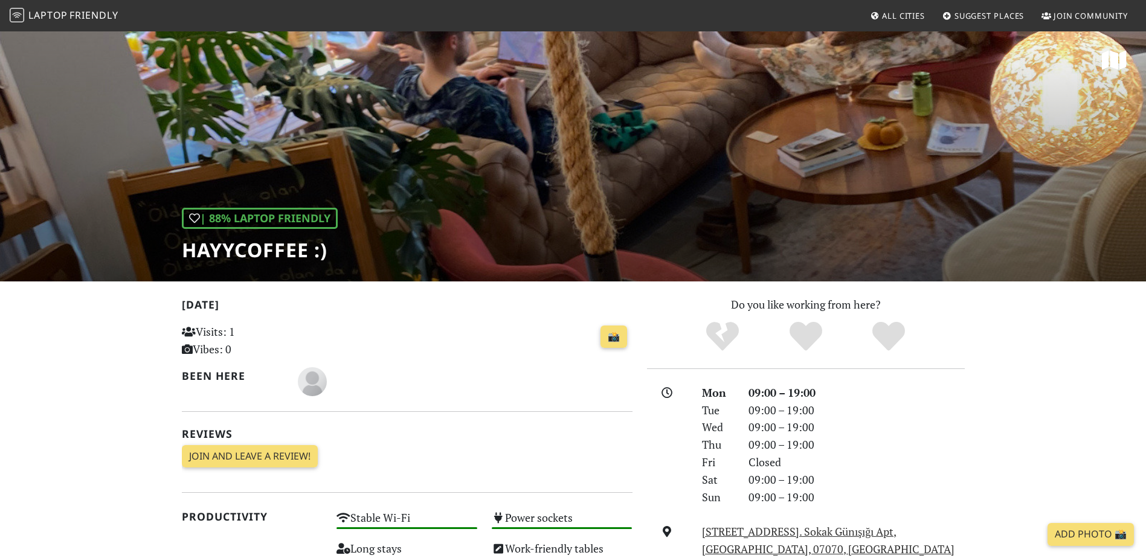 This screenshot has height=558, width=1146. I want to click on span: Friendly, so click(94, 15).